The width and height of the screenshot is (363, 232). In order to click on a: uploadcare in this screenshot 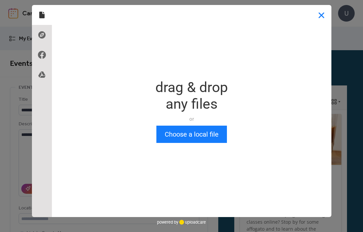, I will do `click(192, 223)`.